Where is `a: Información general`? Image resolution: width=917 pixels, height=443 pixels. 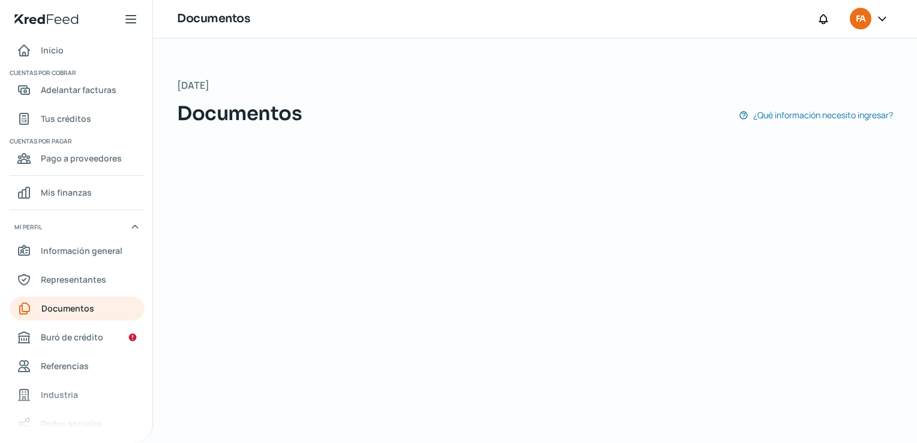 a: Información general is located at coordinates (77, 251).